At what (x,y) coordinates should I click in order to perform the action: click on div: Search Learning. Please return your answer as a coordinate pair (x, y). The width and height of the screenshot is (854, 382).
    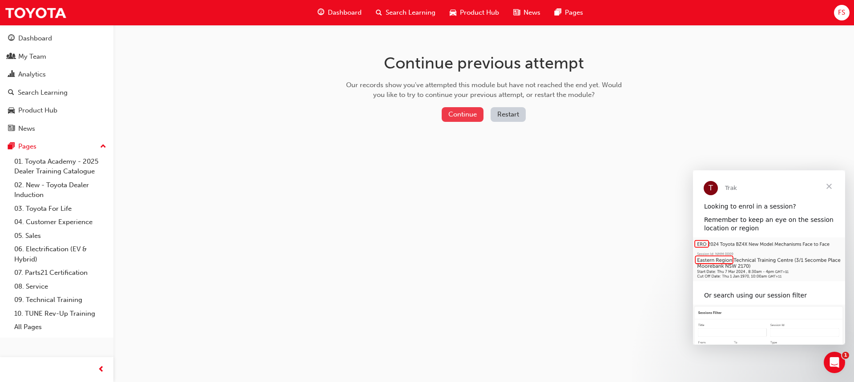
    Looking at the image, I should click on (43, 93).